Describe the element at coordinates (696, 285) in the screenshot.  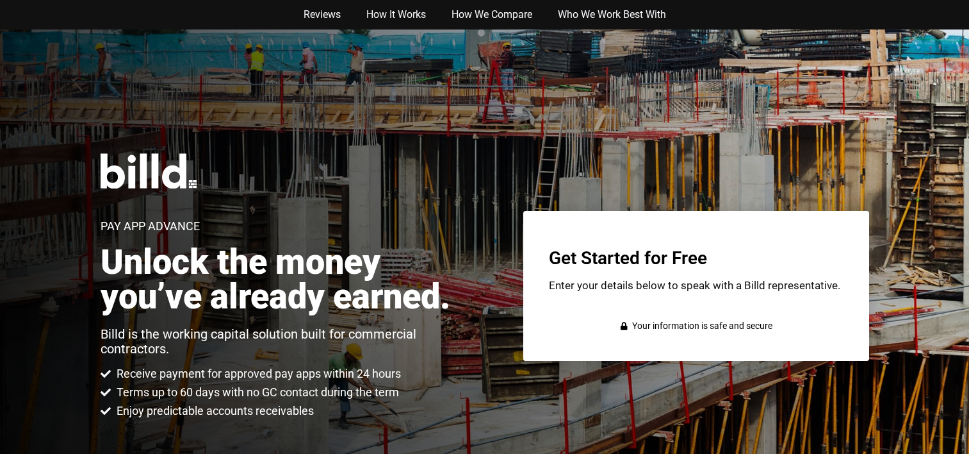
I see `p: Enter your details below to speak with a Billd representative.` at that location.